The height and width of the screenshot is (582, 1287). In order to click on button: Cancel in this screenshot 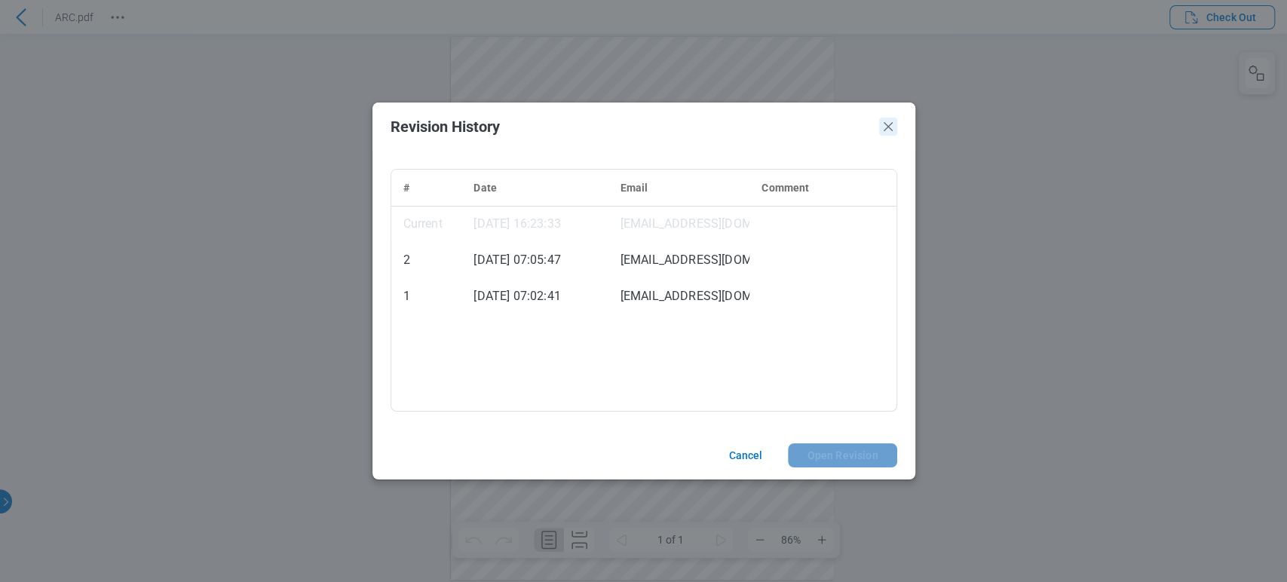, I will do `click(743, 456)`.